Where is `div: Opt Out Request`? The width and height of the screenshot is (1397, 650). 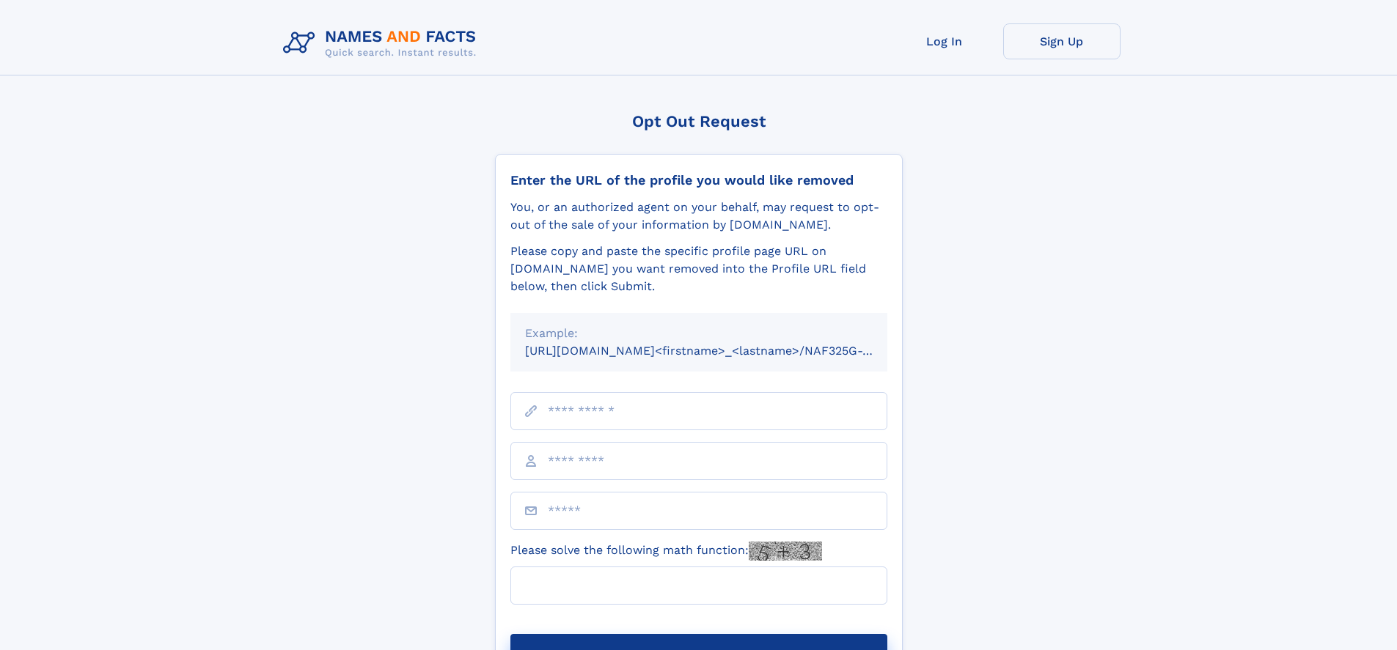 div: Opt Out Request is located at coordinates (699, 121).